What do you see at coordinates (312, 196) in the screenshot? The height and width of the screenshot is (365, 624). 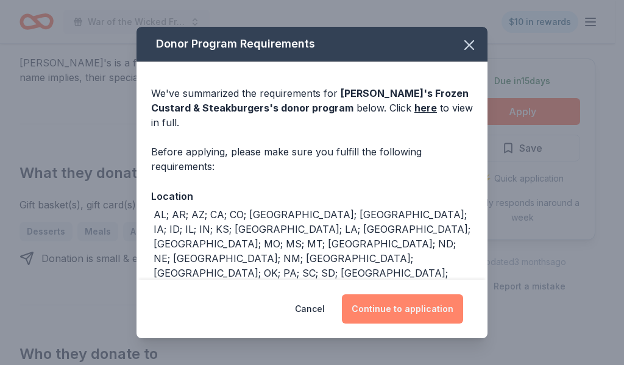 I see `div: Location` at bounding box center [312, 196].